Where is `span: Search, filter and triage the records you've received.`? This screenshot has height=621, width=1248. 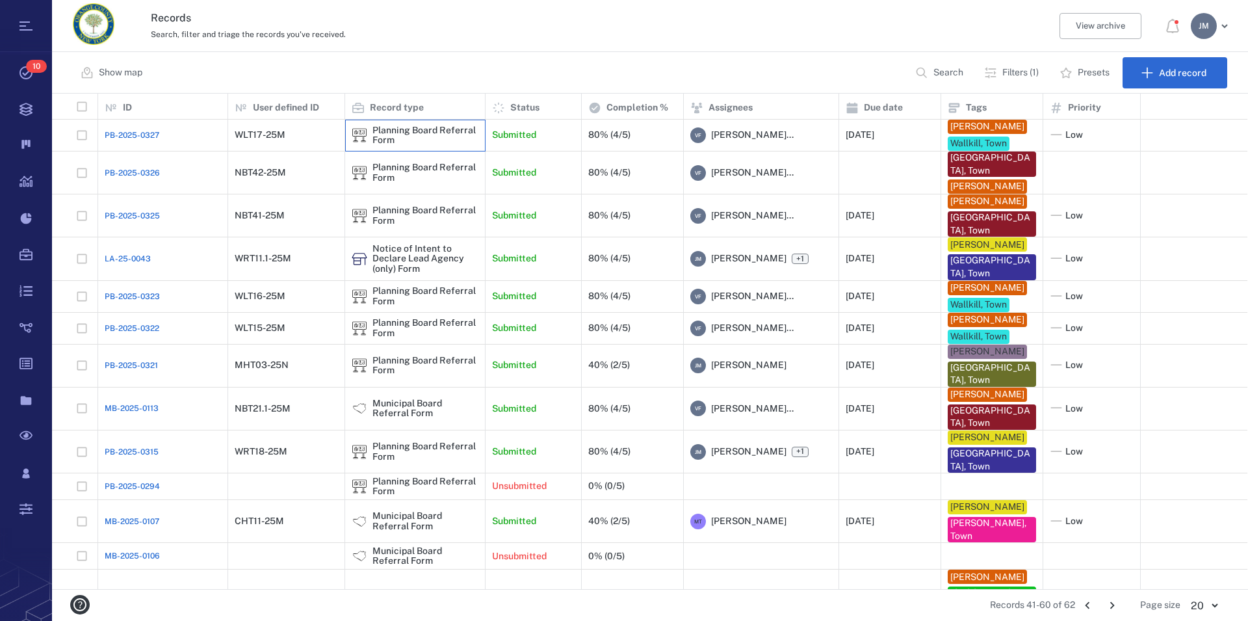
span: Search, filter and triage the records you've received. is located at coordinates (248, 34).